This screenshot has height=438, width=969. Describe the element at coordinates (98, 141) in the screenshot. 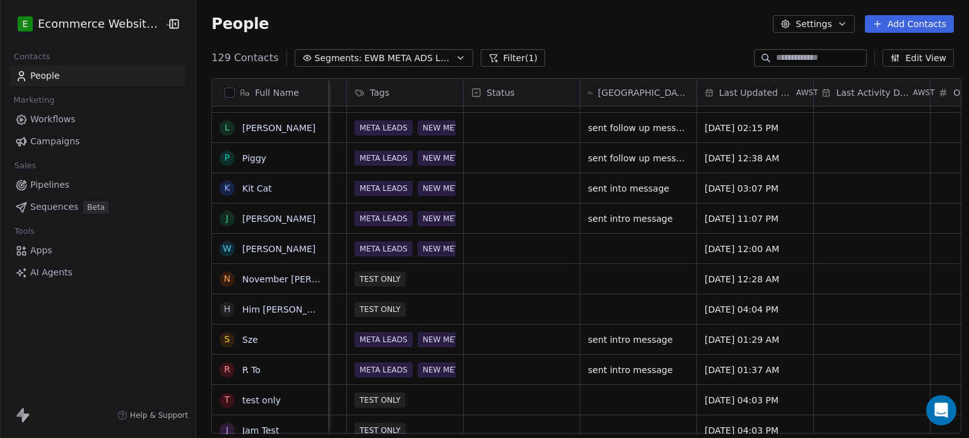

I see `a: Campaigns` at that location.